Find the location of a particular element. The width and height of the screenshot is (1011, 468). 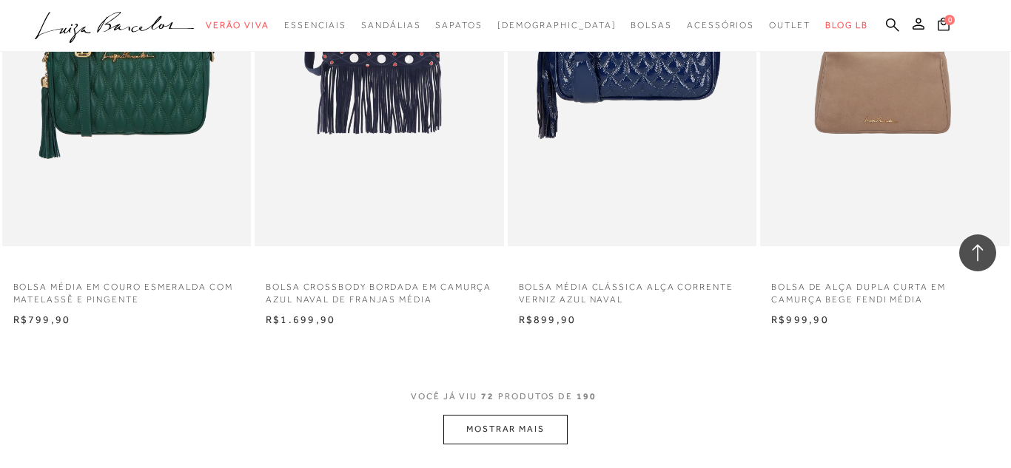

a: BOLSA DE ALÇA DUPLA CURTA EM CAMURÇA BEGE FENDI MÉDIA is located at coordinates (884, 289).